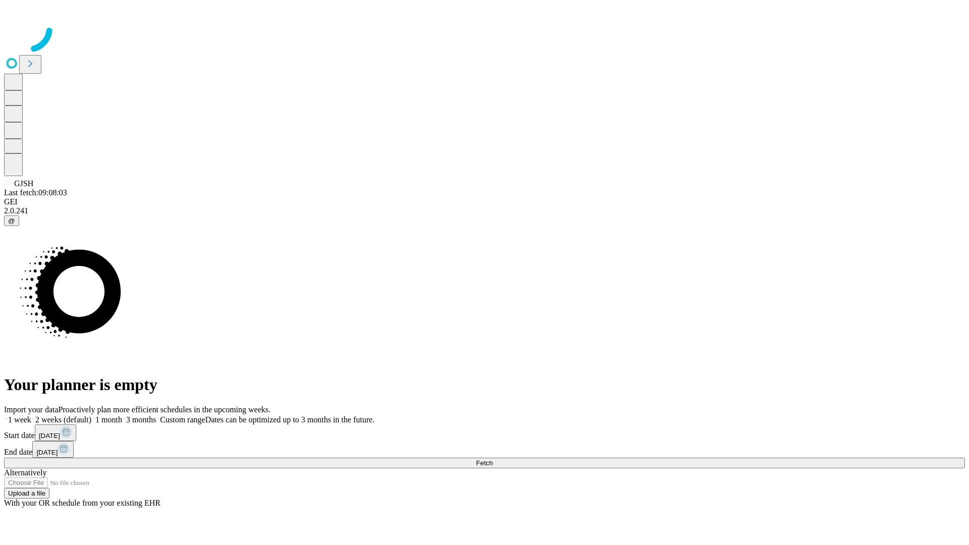  Describe the element at coordinates (27, 493) in the screenshot. I see `button: Upload a file` at that location.